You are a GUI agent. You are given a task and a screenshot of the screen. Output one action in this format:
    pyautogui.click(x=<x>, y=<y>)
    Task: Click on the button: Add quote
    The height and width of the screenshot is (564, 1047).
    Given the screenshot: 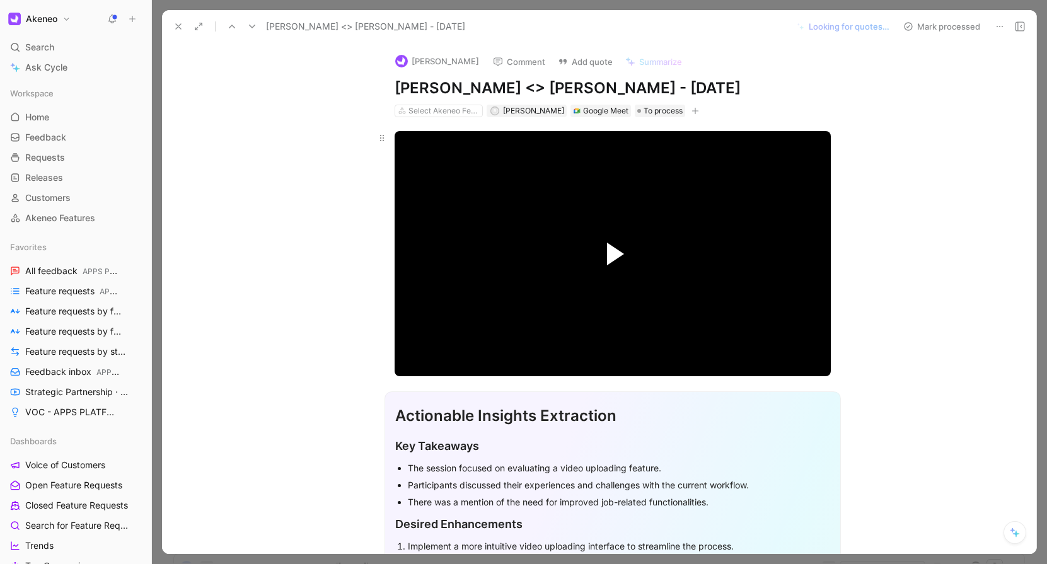 What is the action you would take?
    pyautogui.click(x=585, y=62)
    